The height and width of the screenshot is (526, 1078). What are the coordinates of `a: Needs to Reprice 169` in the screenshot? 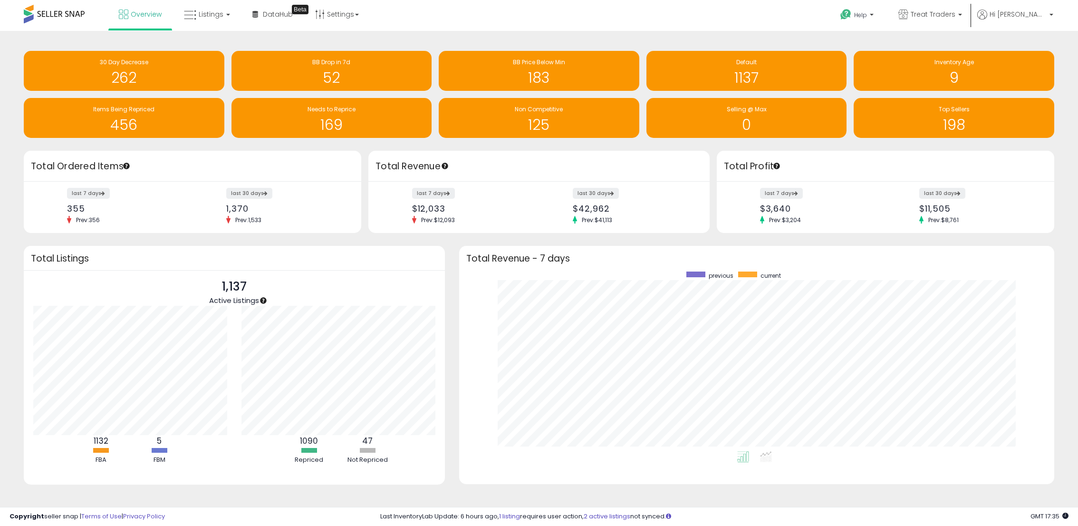 It's located at (332, 118).